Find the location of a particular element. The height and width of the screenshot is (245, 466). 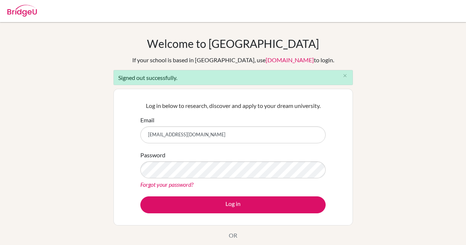

img: Bridge-U is located at coordinates (22, 11).